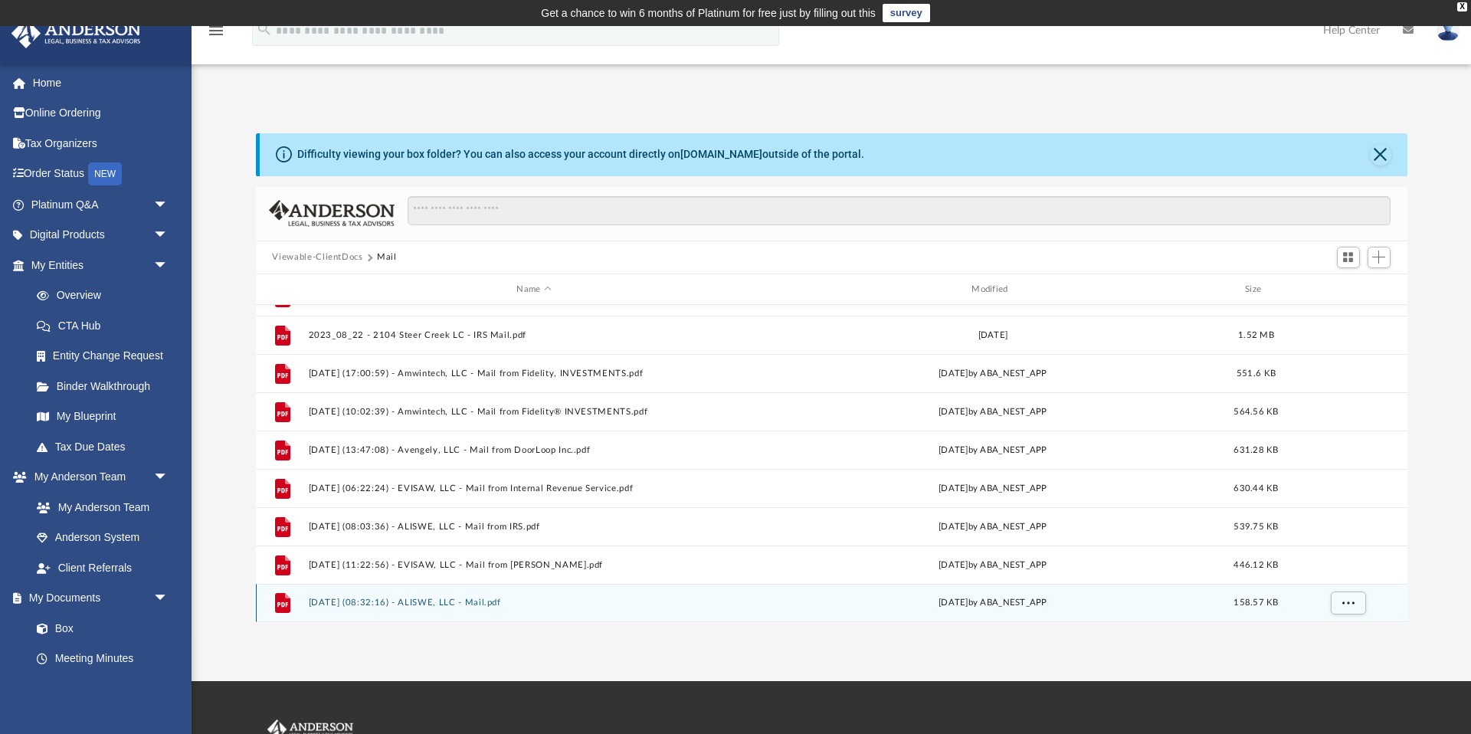 The width and height of the screenshot is (1471, 734). Describe the element at coordinates (216, 34) in the screenshot. I see `a: menu` at that location.